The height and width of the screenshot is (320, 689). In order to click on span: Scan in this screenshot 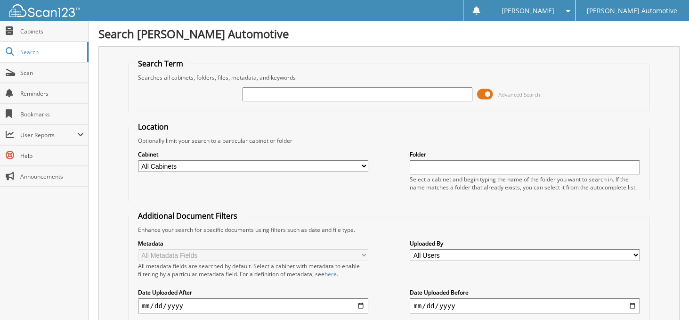, I will do `click(52, 72)`.